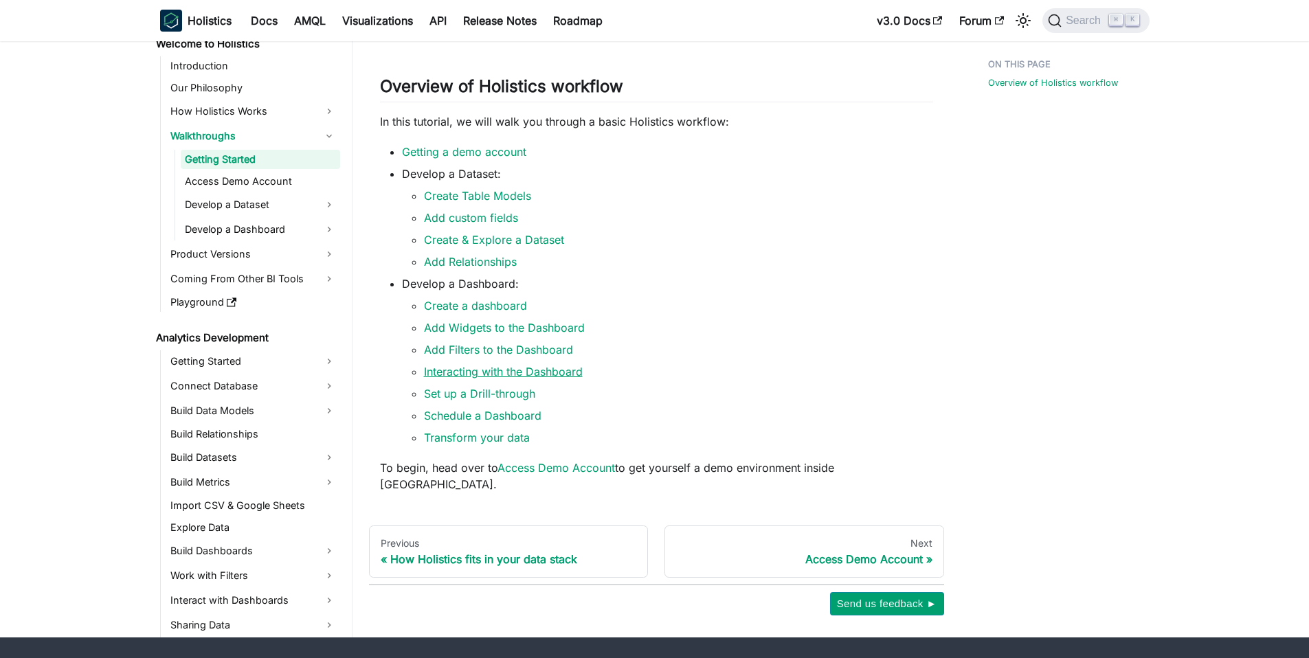  I want to click on a: Connect Database, so click(253, 386).